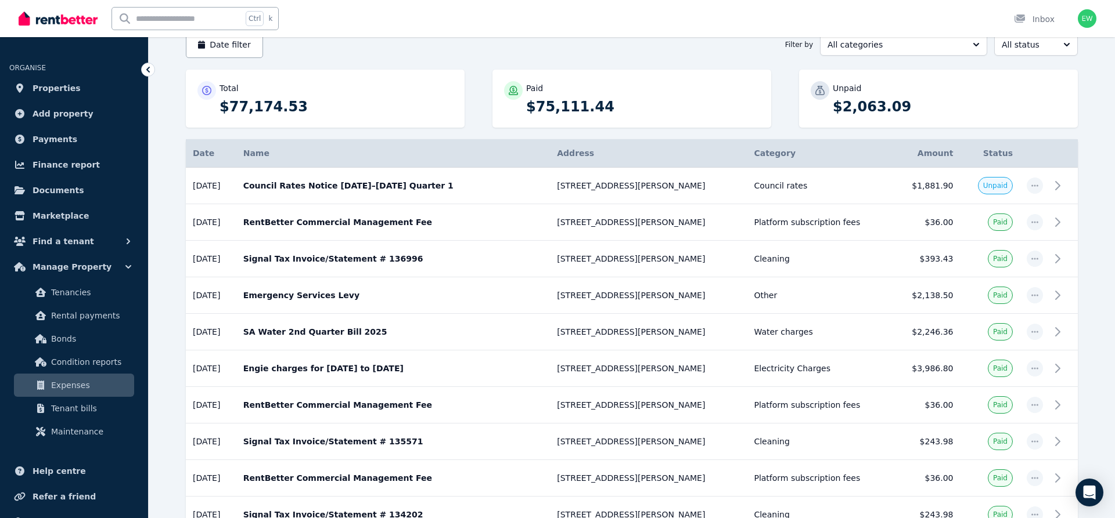 This screenshot has height=518, width=1115. I want to click on a: Maintenance, so click(74, 432).